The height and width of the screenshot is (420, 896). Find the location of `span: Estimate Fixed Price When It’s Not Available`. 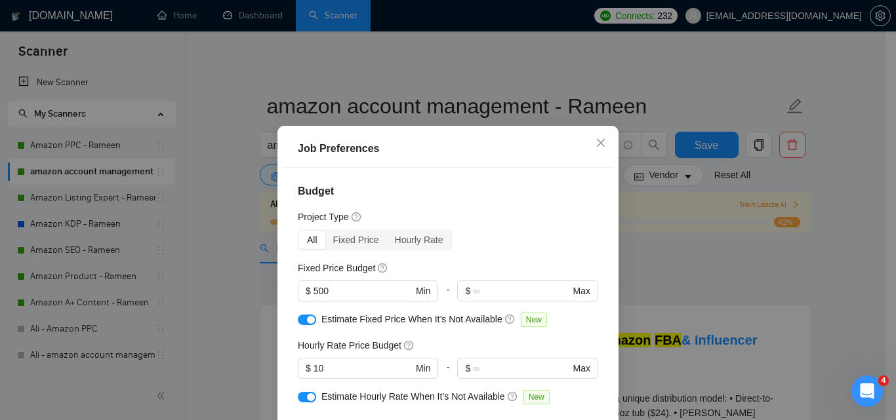

span: Estimate Fixed Price When It’s Not Available is located at coordinates (412, 319).